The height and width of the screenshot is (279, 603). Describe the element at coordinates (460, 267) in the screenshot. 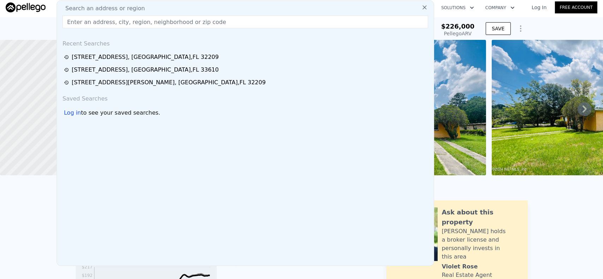

I see `div: Violet Rose` at that location.